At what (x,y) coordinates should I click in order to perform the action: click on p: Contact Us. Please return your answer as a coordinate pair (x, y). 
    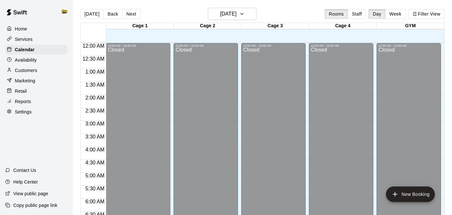
    Looking at the image, I should click on (25, 170).